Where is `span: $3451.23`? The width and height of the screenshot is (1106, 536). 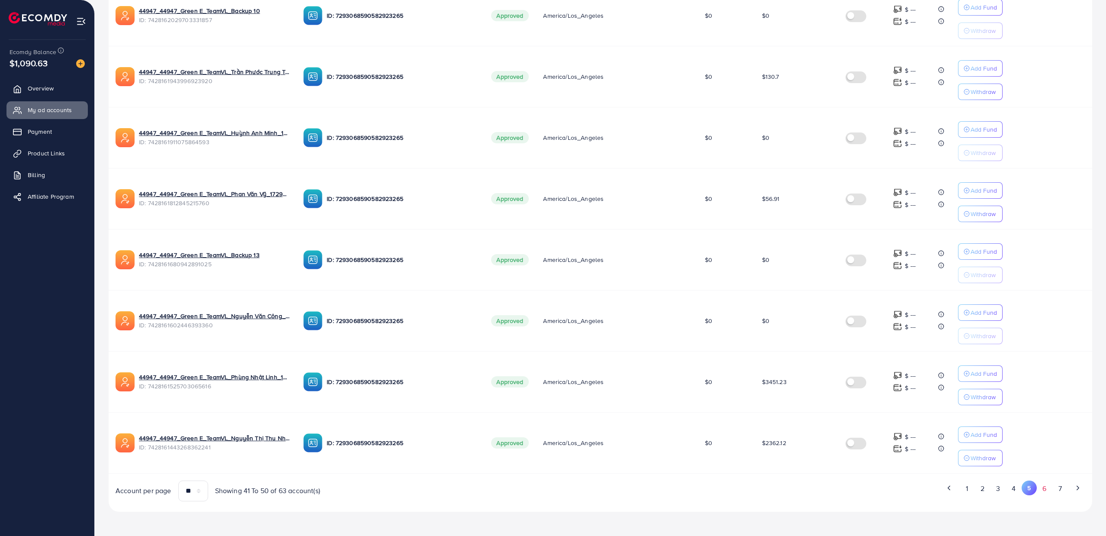 span: $3451.23 is located at coordinates (774, 382).